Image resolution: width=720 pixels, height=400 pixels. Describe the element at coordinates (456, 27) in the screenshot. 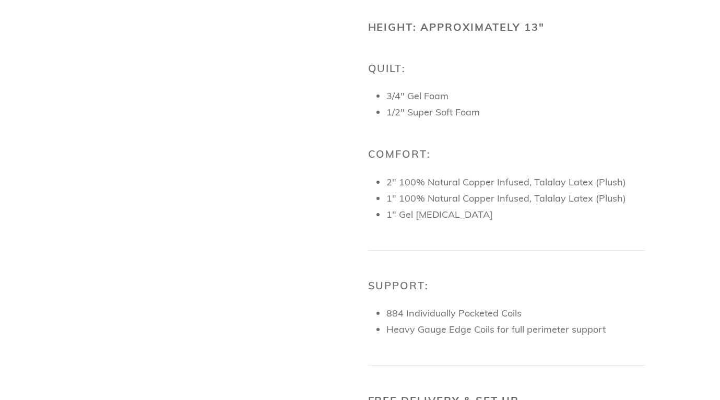

I see `b: Height: Approximately 13"` at that location.